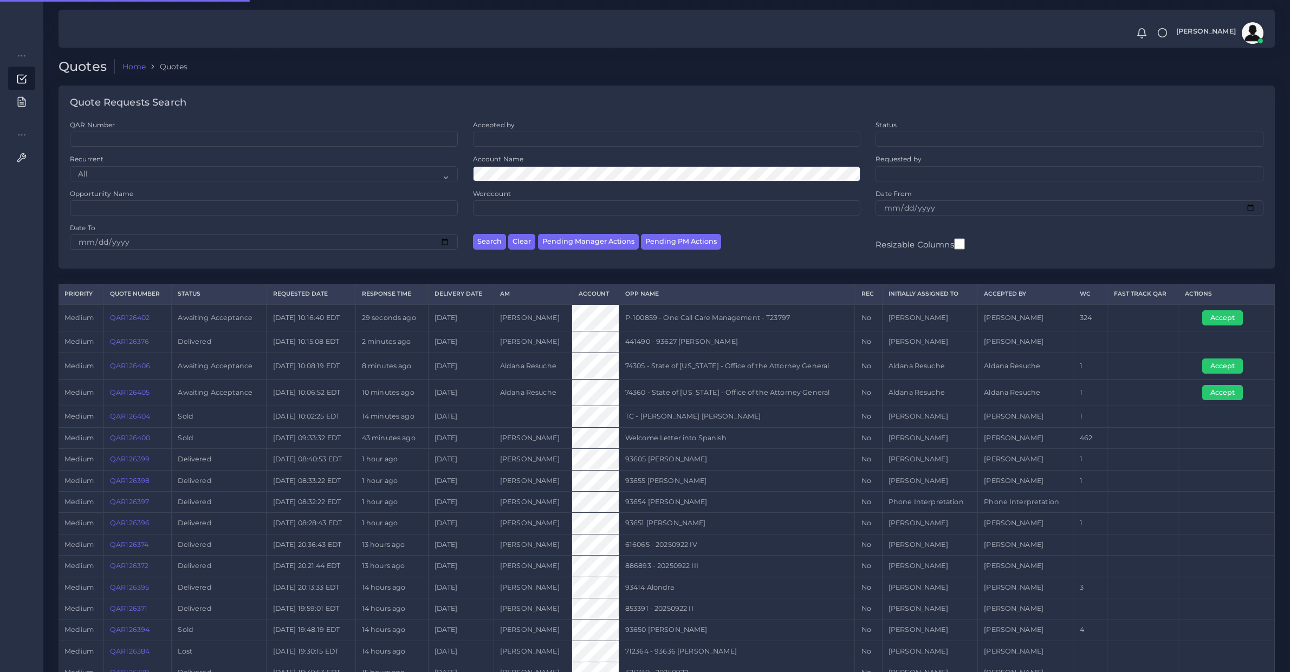 The width and height of the screenshot is (1290, 672). I want to click on th: Initially Assigned to, so click(929, 294).